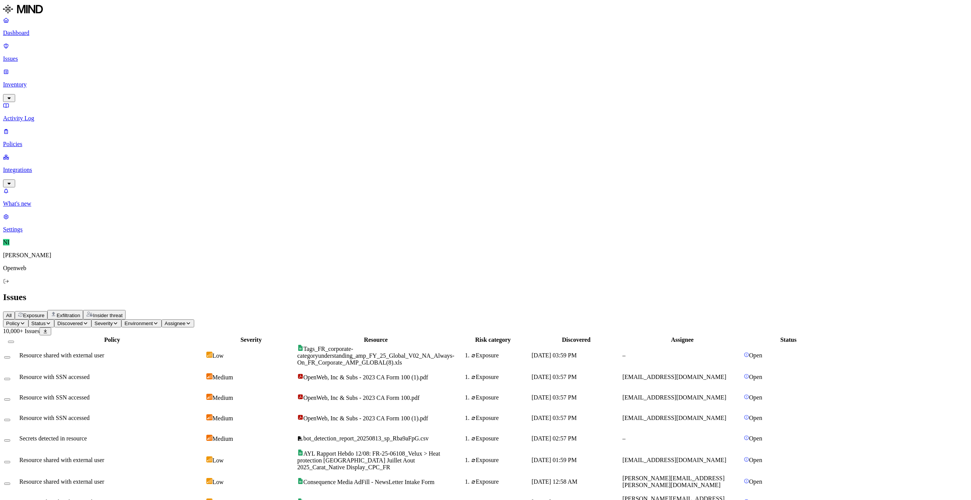 Image resolution: width=971 pixels, height=500 pixels. I want to click on p: Dashboard, so click(485, 33).